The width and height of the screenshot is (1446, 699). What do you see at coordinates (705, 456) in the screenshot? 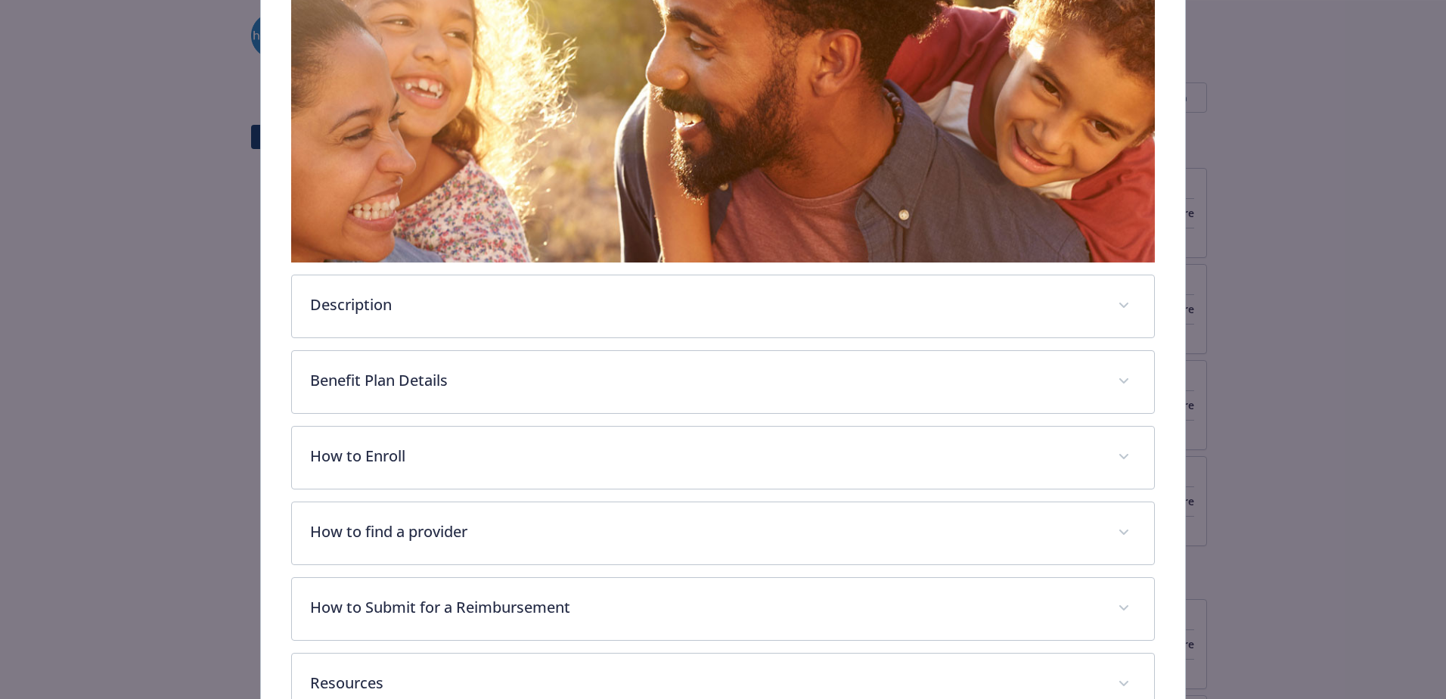
I see `p: How to Enroll` at bounding box center [705, 456].